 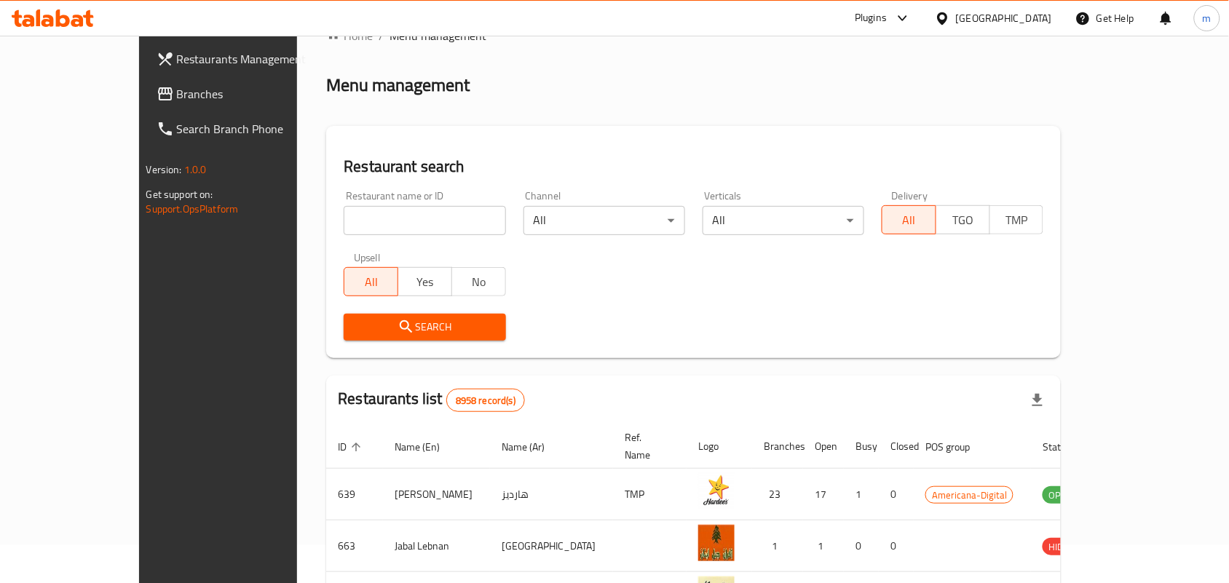 What do you see at coordinates (180, 194) in the screenshot?
I see `span: Get support on:` at bounding box center [180, 194].